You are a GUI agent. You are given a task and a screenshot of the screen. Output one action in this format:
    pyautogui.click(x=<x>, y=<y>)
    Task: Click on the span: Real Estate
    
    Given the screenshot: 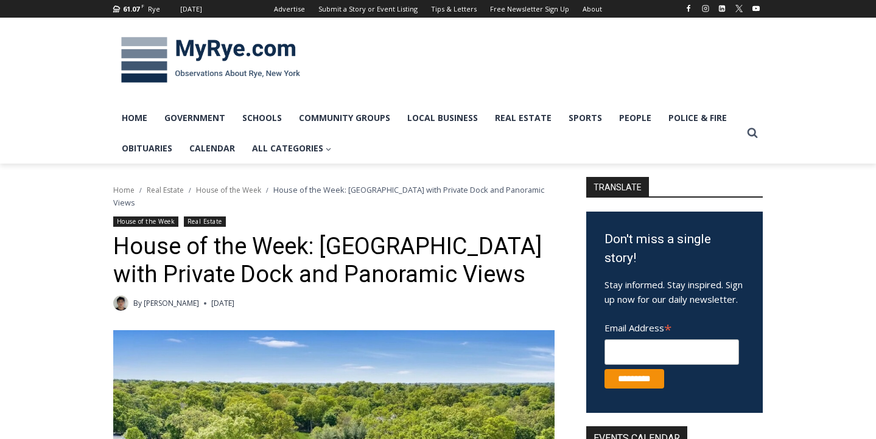 What is the action you would take?
    pyautogui.click(x=165, y=190)
    